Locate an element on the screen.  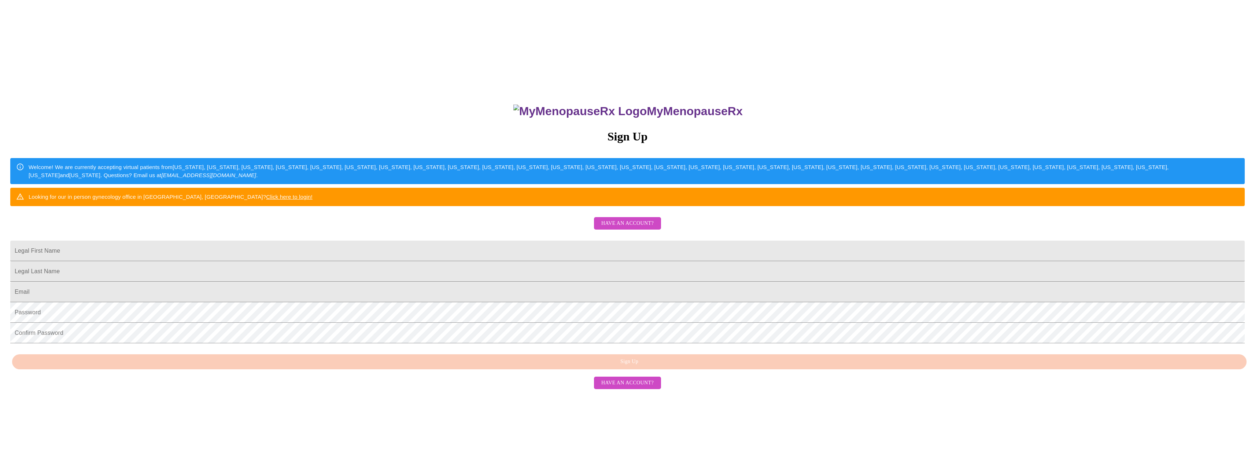
h3: Sign Up is located at coordinates (627, 136).